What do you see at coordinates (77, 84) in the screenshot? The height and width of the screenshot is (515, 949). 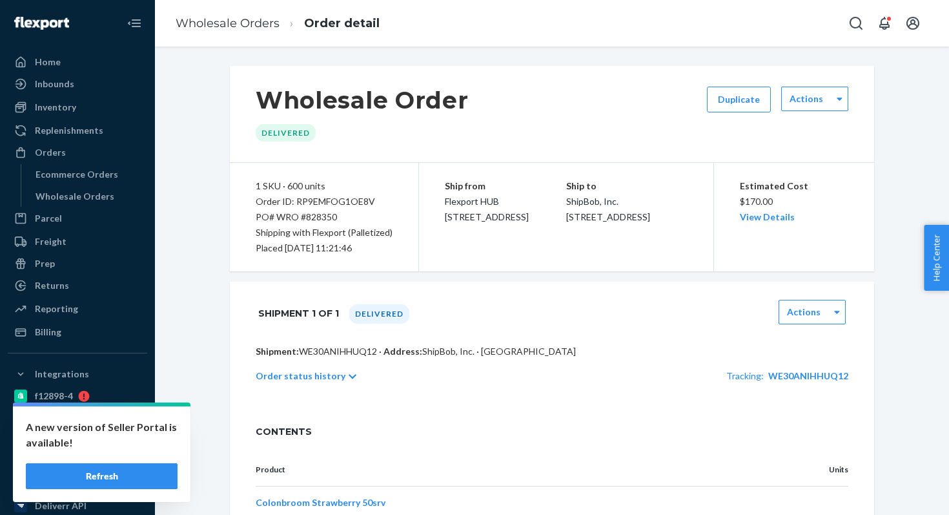 I see `a: Inbounds` at bounding box center [77, 84].